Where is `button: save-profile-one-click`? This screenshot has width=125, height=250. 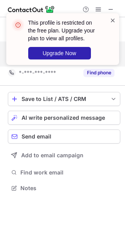 button: save-profile-one-click is located at coordinates (64, 99).